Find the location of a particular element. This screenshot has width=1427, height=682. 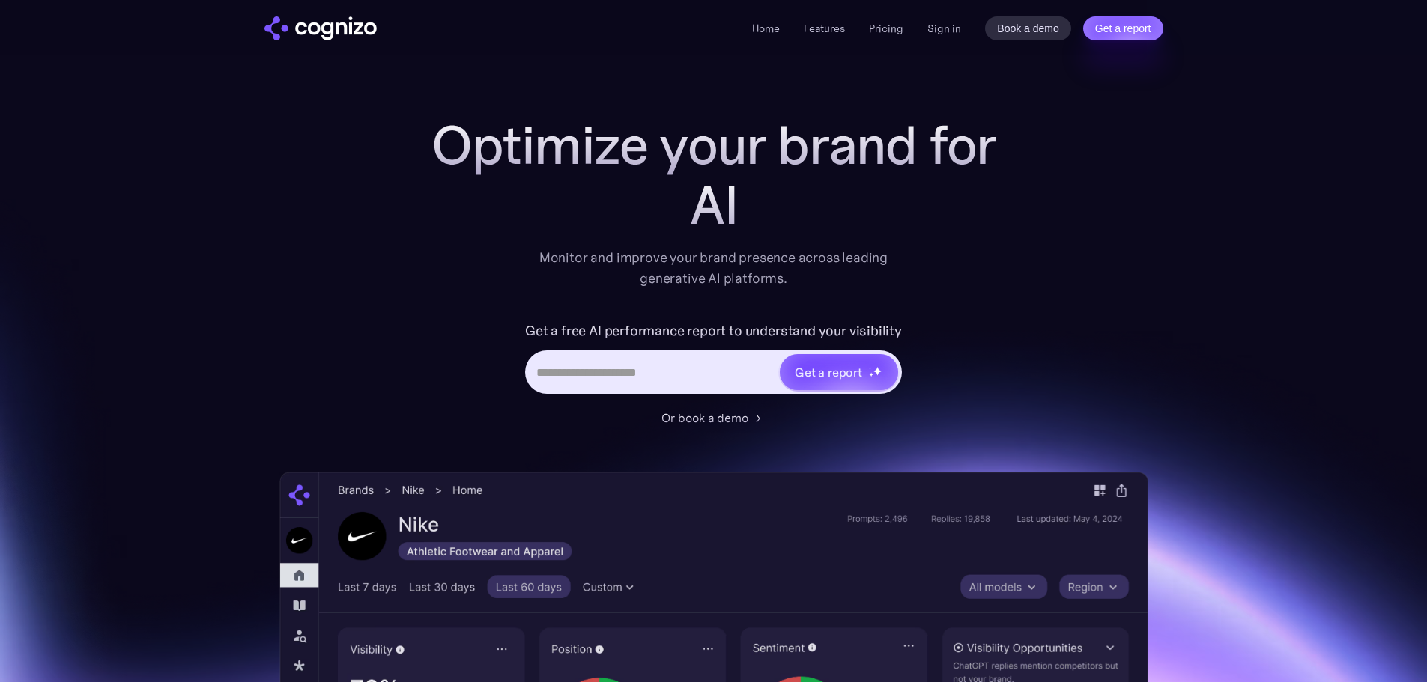

a: Get a reportstarstarstar is located at coordinates (839, 372).